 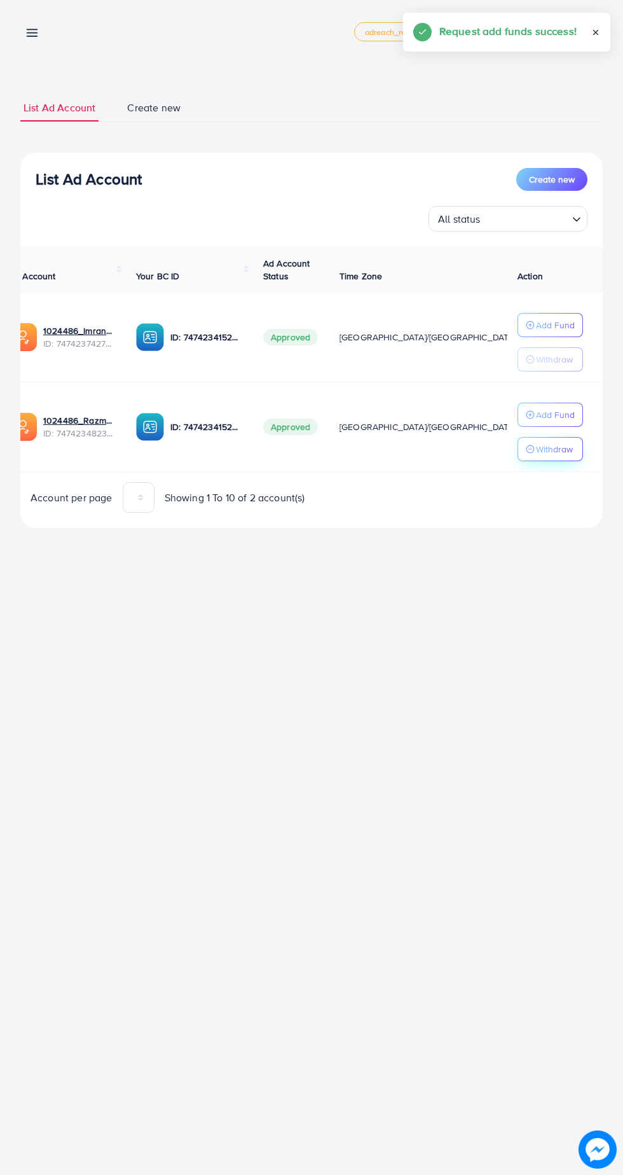 I want to click on span: ID: 7474237427478233089, so click(x=79, y=343).